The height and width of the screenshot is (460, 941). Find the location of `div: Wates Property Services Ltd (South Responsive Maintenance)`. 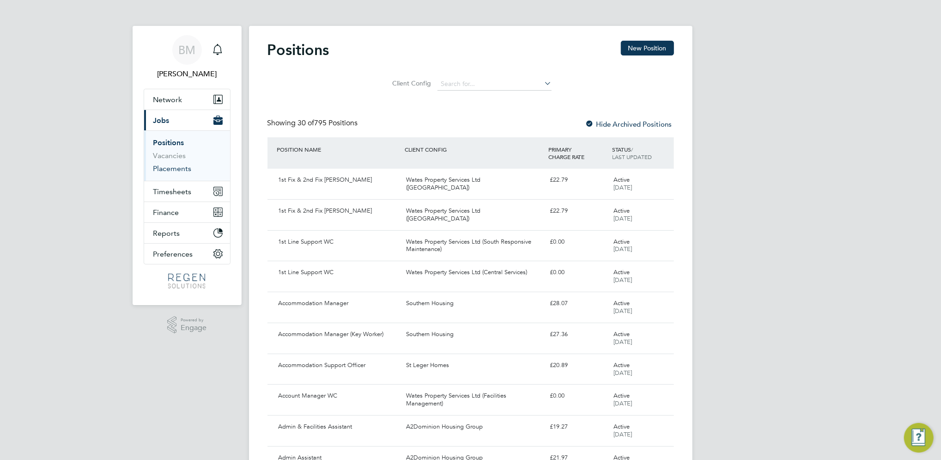

div: Wates Property Services Ltd (South Responsive Maintenance) is located at coordinates (474, 246).